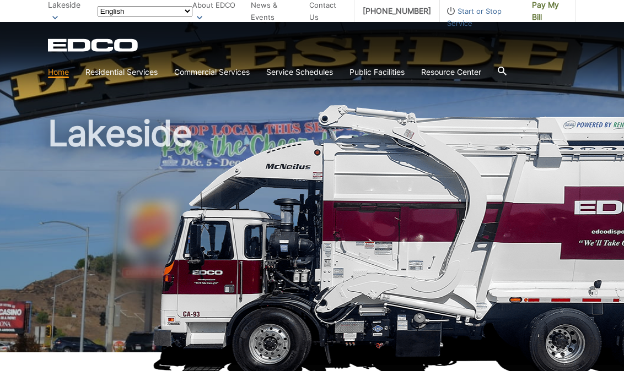 This screenshot has width=624, height=371. I want to click on a: Resource Center, so click(451, 72).